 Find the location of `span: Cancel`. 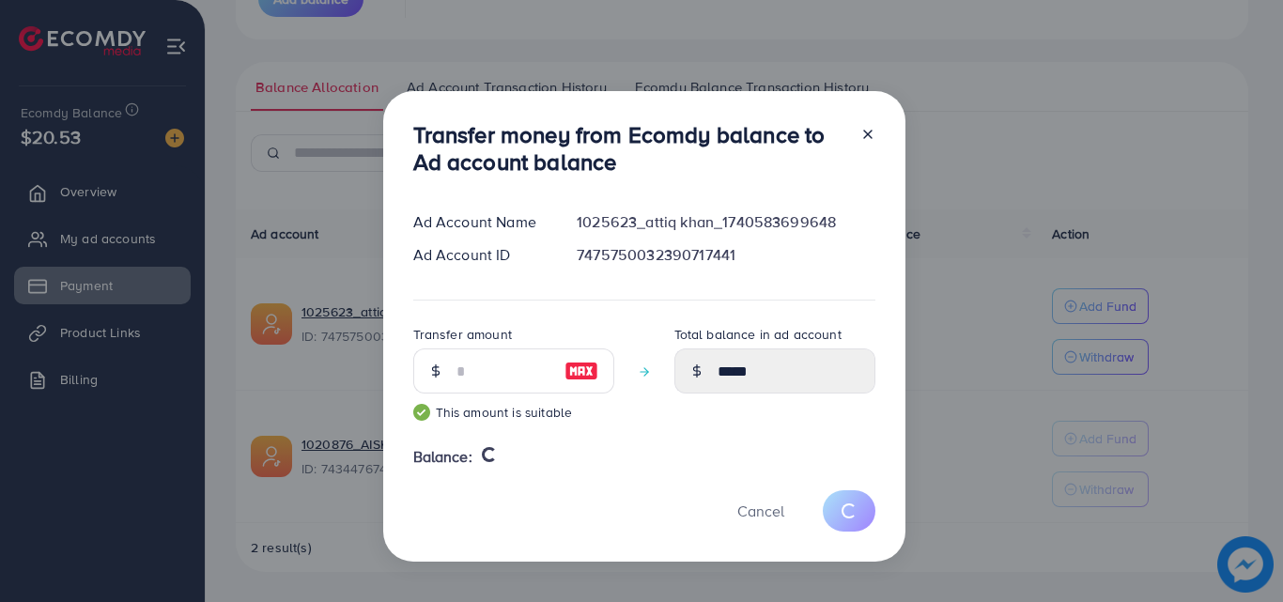

span: Cancel is located at coordinates (761, 511).